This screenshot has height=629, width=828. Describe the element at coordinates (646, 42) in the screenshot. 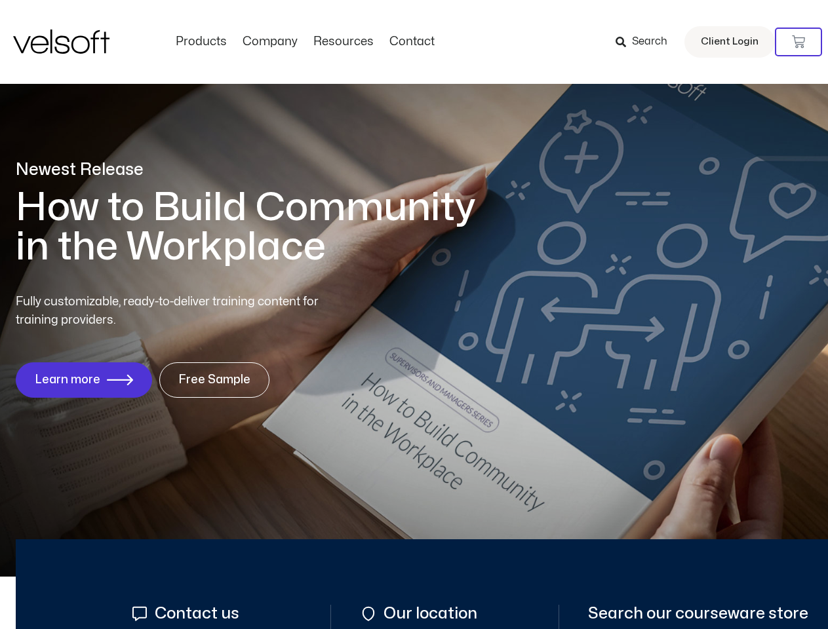

I see `a: Search` at that location.